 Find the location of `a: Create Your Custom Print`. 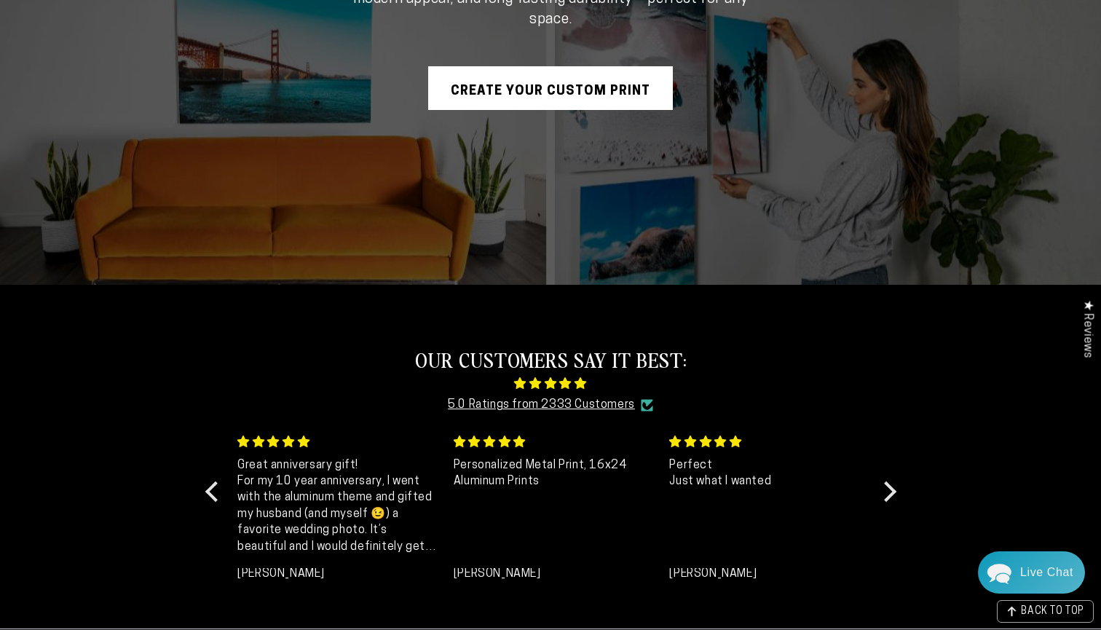

a: Create Your Custom Print is located at coordinates (550, 88).